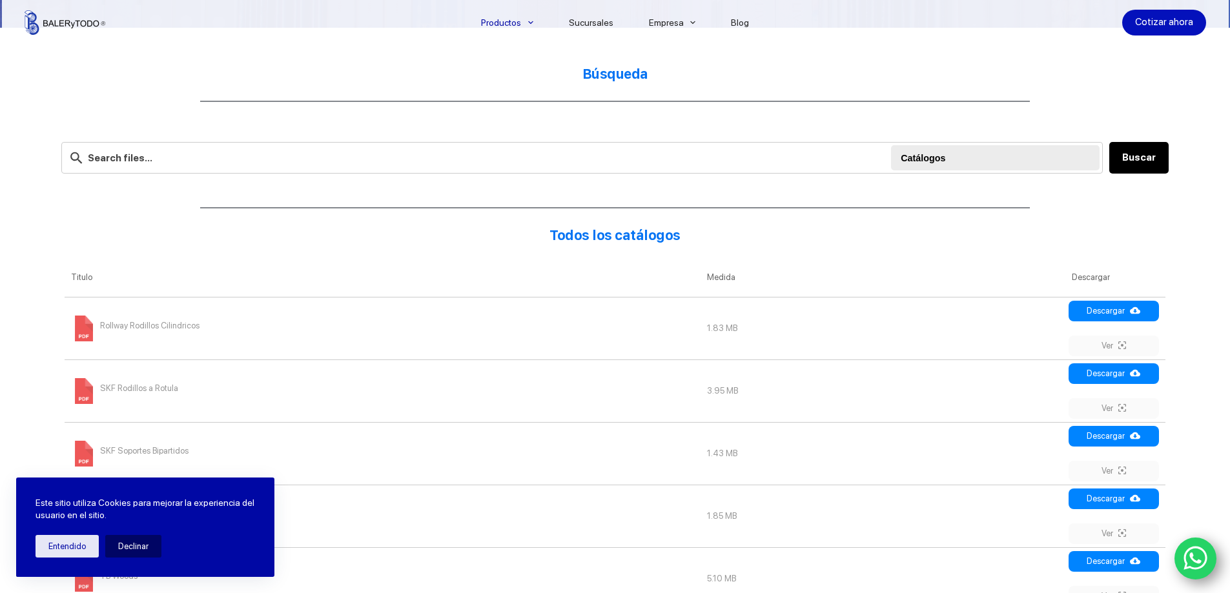  I want to click on a: Rollway Rodillos Cilindricos, so click(135, 327).